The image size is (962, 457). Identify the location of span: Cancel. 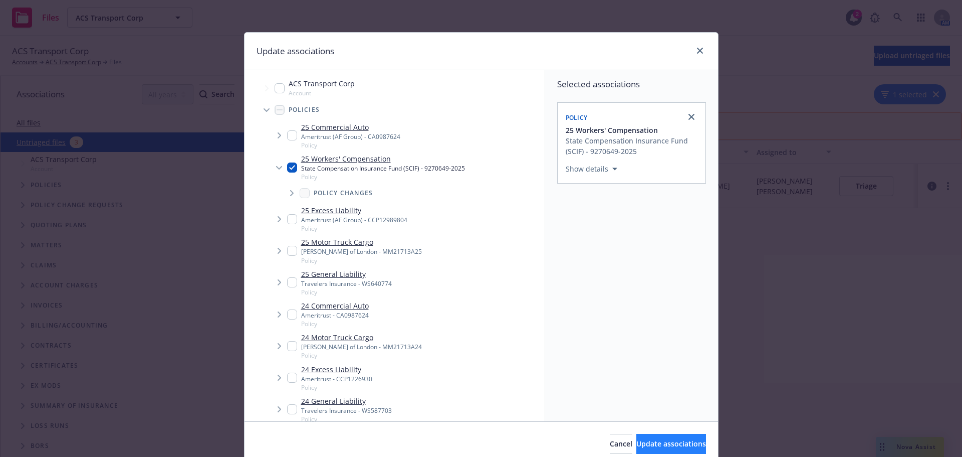
(621, 443).